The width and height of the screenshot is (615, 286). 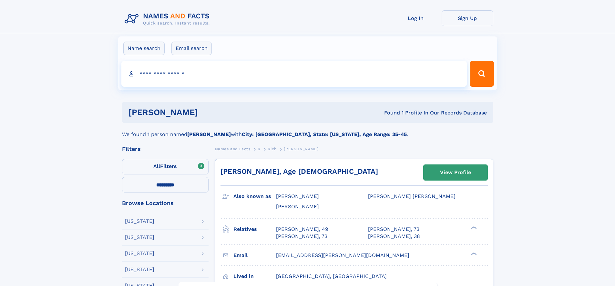 What do you see at coordinates (255, 229) in the screenshot?
I see `h3: Relatives` at bounding box center [255, 229].